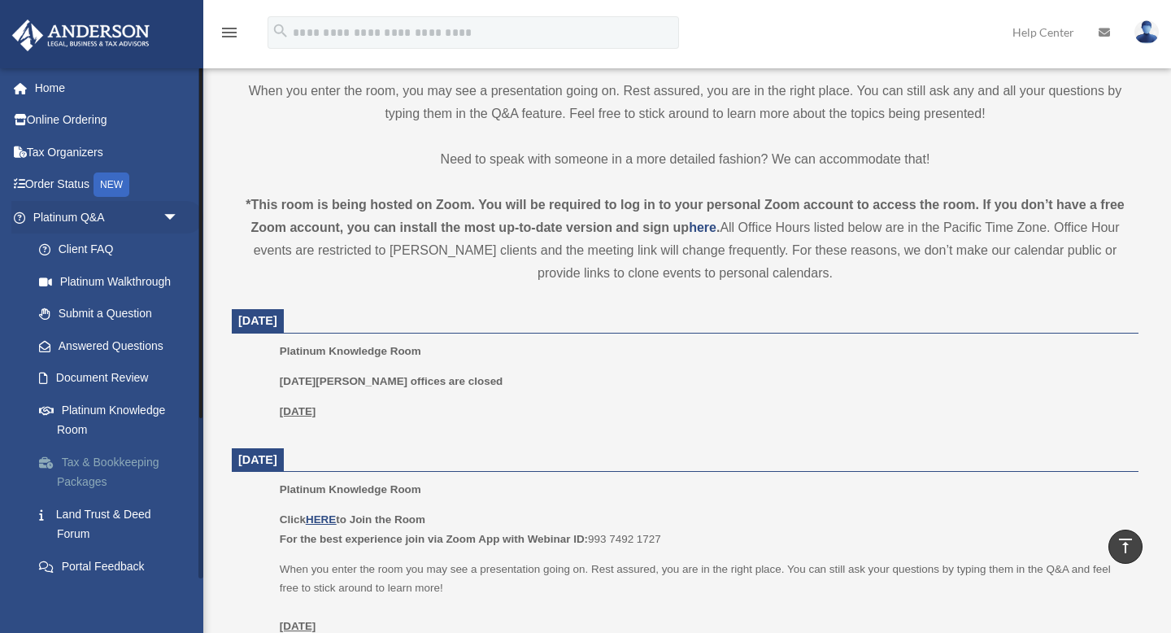 The image size is (1171, 633). What do you see at coordinates (685, 239) in the screenshot?
I see `div: All Office Hours listed below are in the Pacific Time Zone. Office Hour events are restricted to ...` at bounding box center [685, 239].